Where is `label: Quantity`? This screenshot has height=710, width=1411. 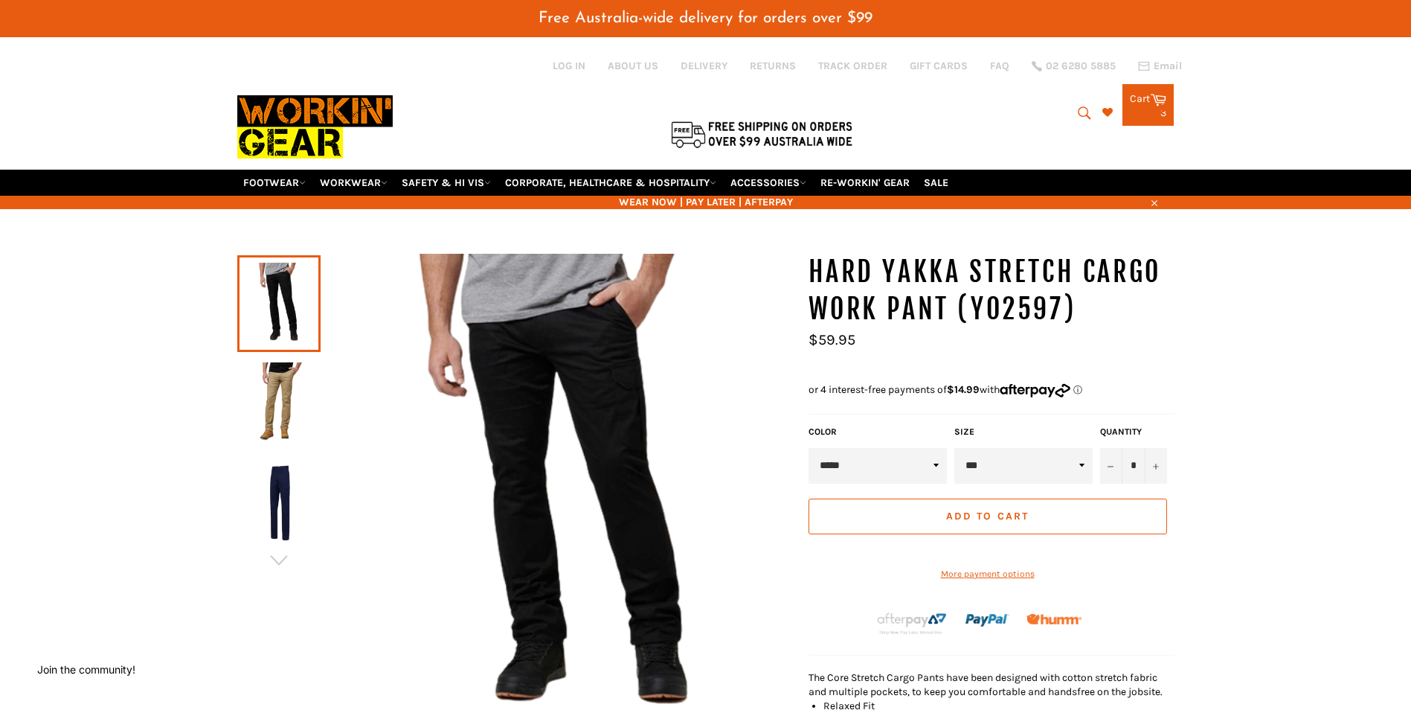
label: Quantity is located at coordinates (1134, 432).